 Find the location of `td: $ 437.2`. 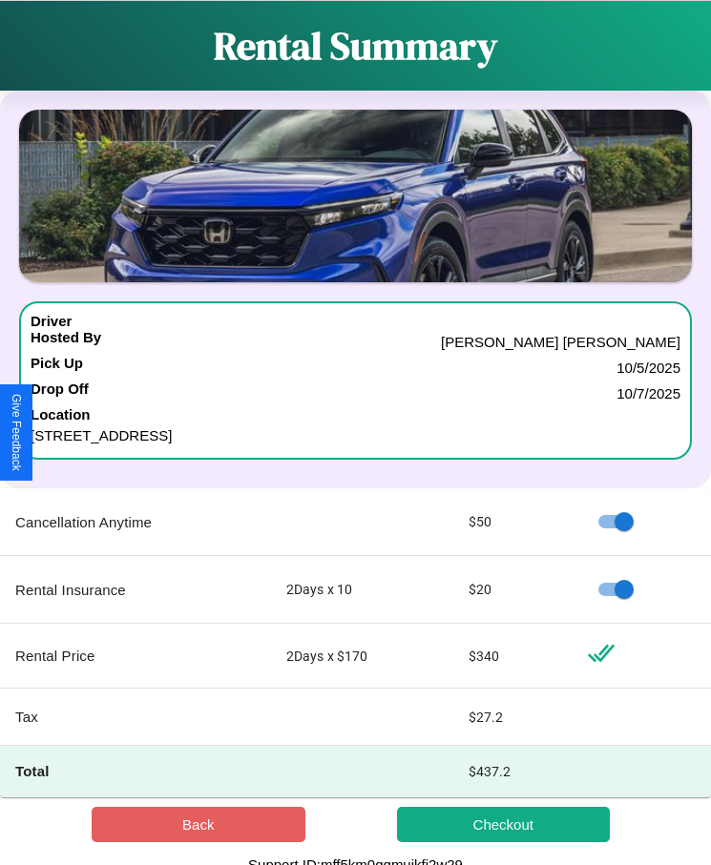

td: $ 437.2 is located at coordinates (512, 772).